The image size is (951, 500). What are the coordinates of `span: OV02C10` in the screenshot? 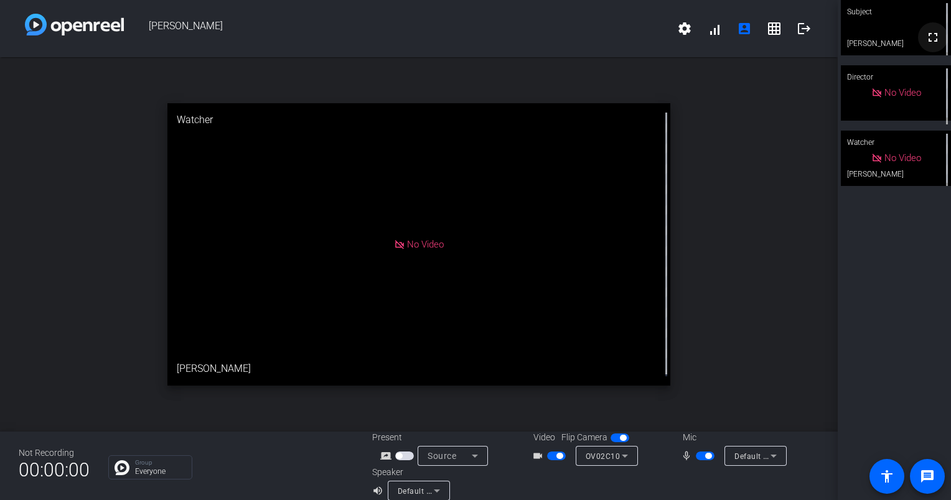 It's located at (603, 457).